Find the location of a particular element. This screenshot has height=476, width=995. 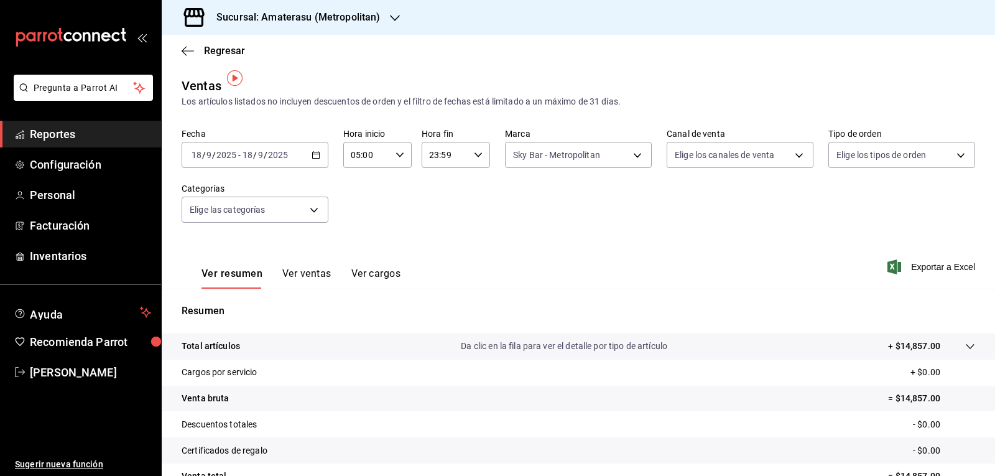

span: Reportes is located at coordinates (90, 134).